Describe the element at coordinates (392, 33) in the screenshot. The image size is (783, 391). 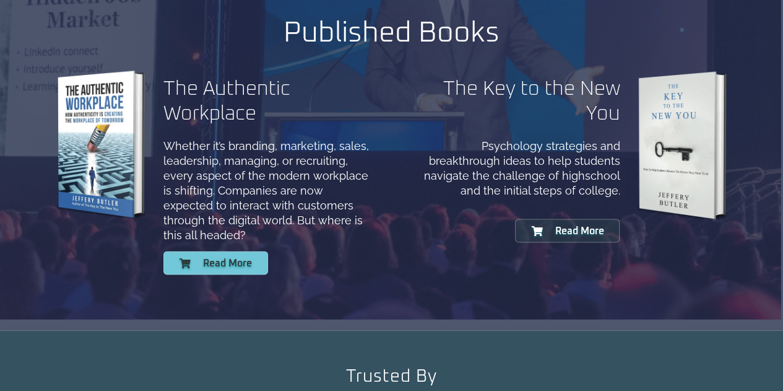
I see `h2: Published Books` at that location.